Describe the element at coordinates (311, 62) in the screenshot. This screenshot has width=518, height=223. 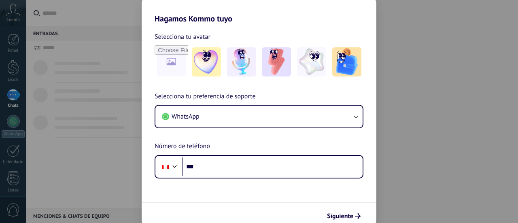
I see `img: -4.jpeg` at that location.